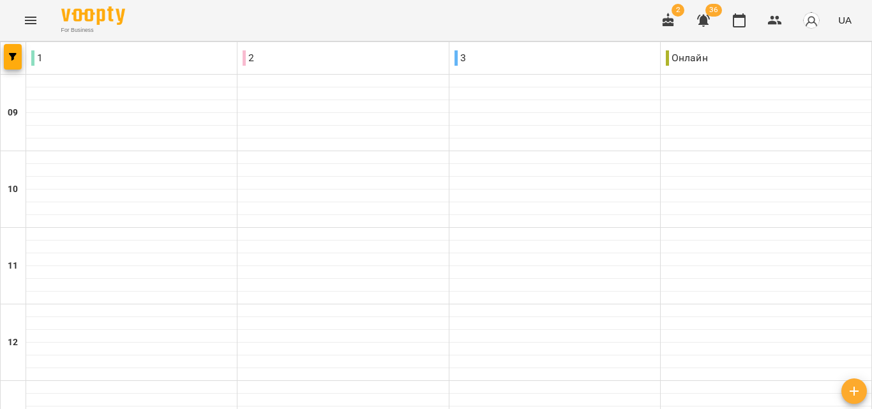  I want to click on button: Створити урок, so click(854, 391).